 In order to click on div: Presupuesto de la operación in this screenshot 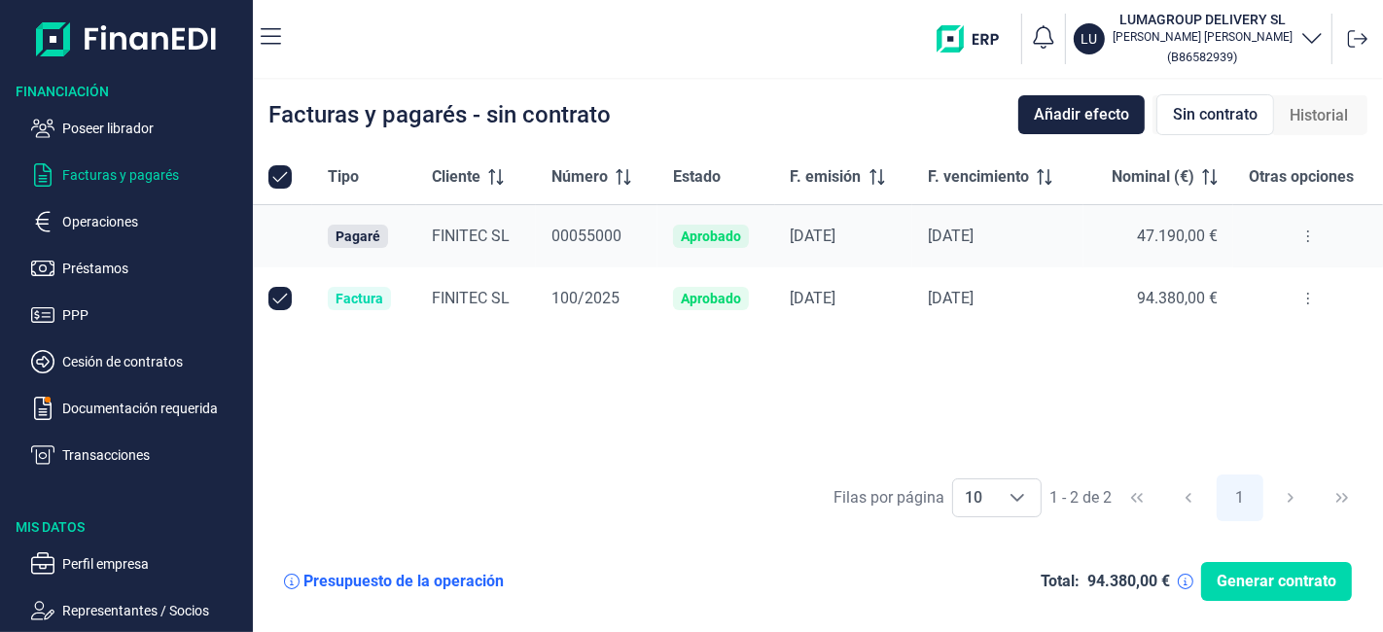, I will do `click(404, 581)`.